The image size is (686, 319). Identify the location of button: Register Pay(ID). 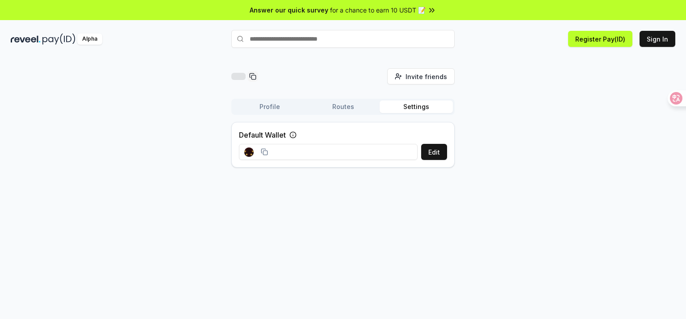
(600, 39).